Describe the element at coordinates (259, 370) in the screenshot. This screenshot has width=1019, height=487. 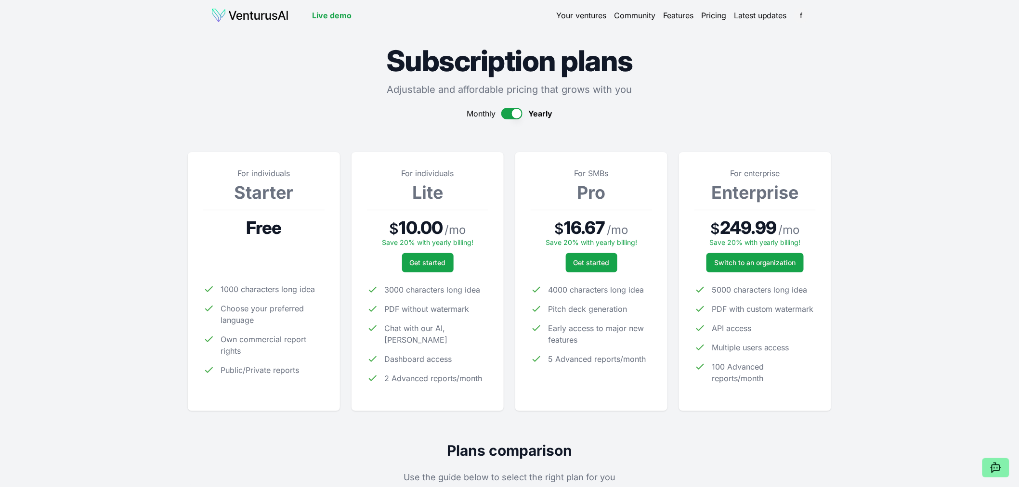
I see `span: Public/Private reports` at that location.